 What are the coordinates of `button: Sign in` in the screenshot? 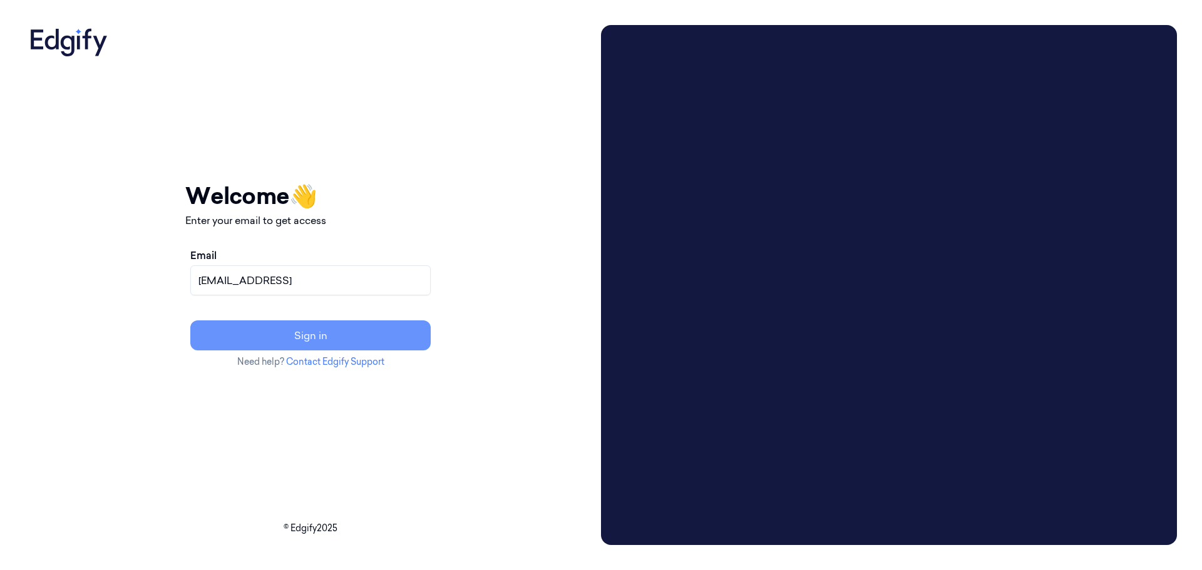 It's located at (311, 336).